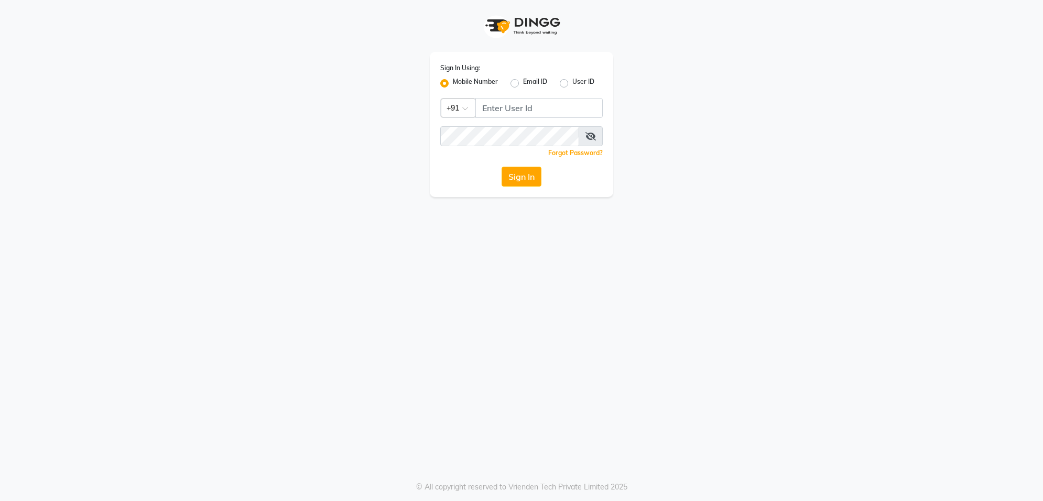 Image resolution: width=1043 pixels, height=501 pixels. What do you see at coordinates (575, 153) in the screenshot?
I see `a: Forgot Password?` at bounding box center [575, 153].